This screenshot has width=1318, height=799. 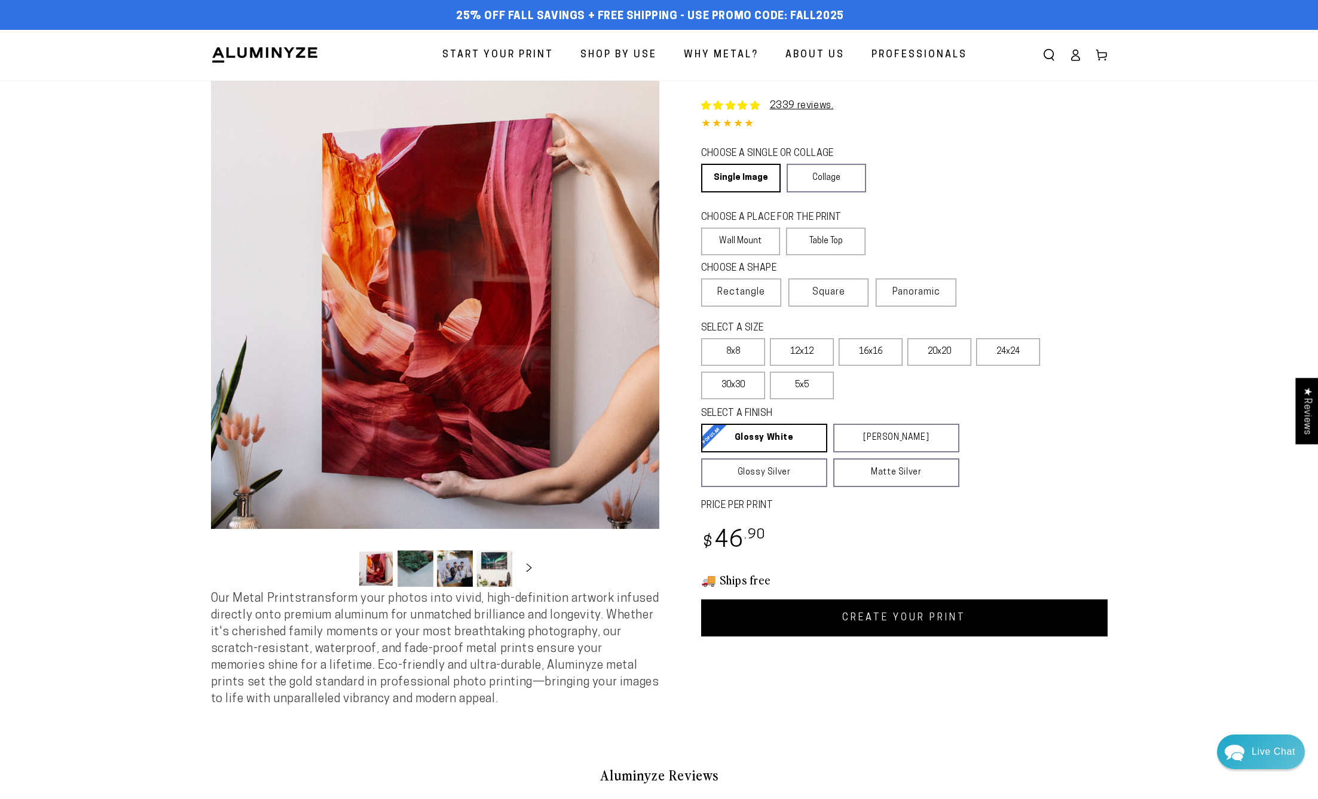 I want to click on a: About Us, so click(x=815, y=55).